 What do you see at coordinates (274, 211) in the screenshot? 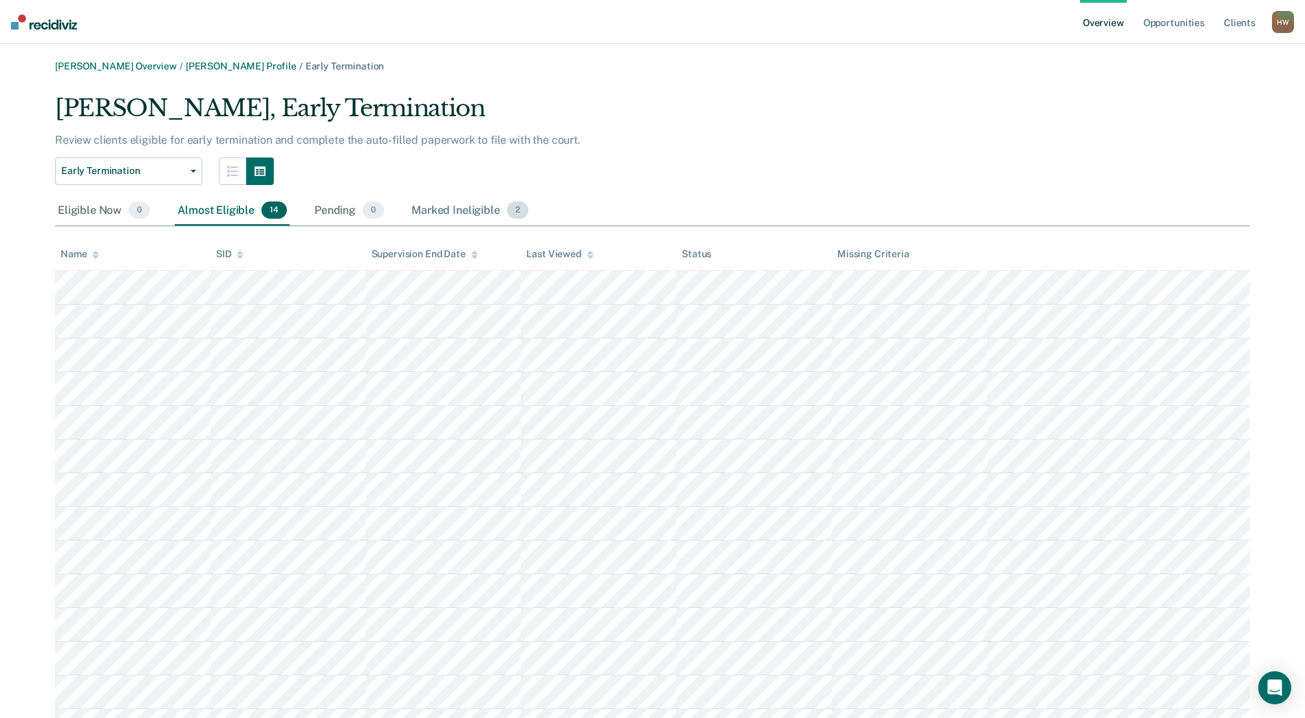
I see `span: 14` at bounding box center [274, 211].